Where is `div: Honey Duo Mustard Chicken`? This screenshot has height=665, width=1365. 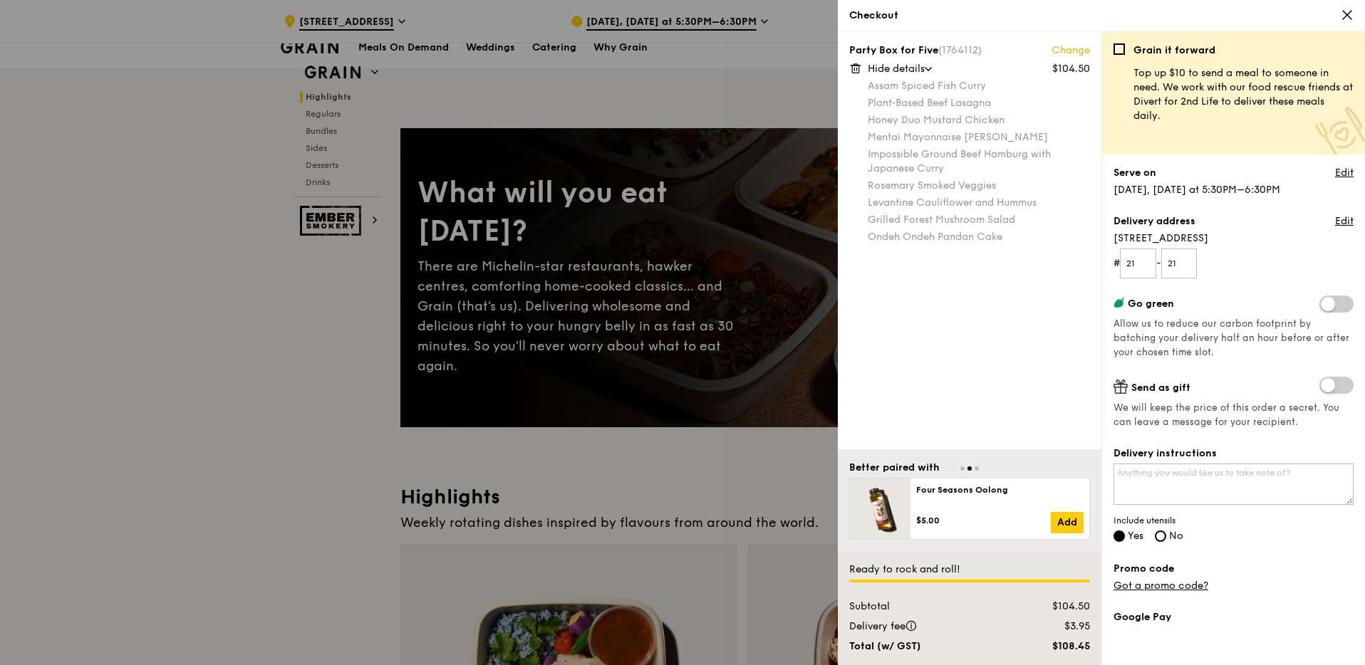
div: Honey Duo Mustard Chicken is located at coordinates (979, 120).